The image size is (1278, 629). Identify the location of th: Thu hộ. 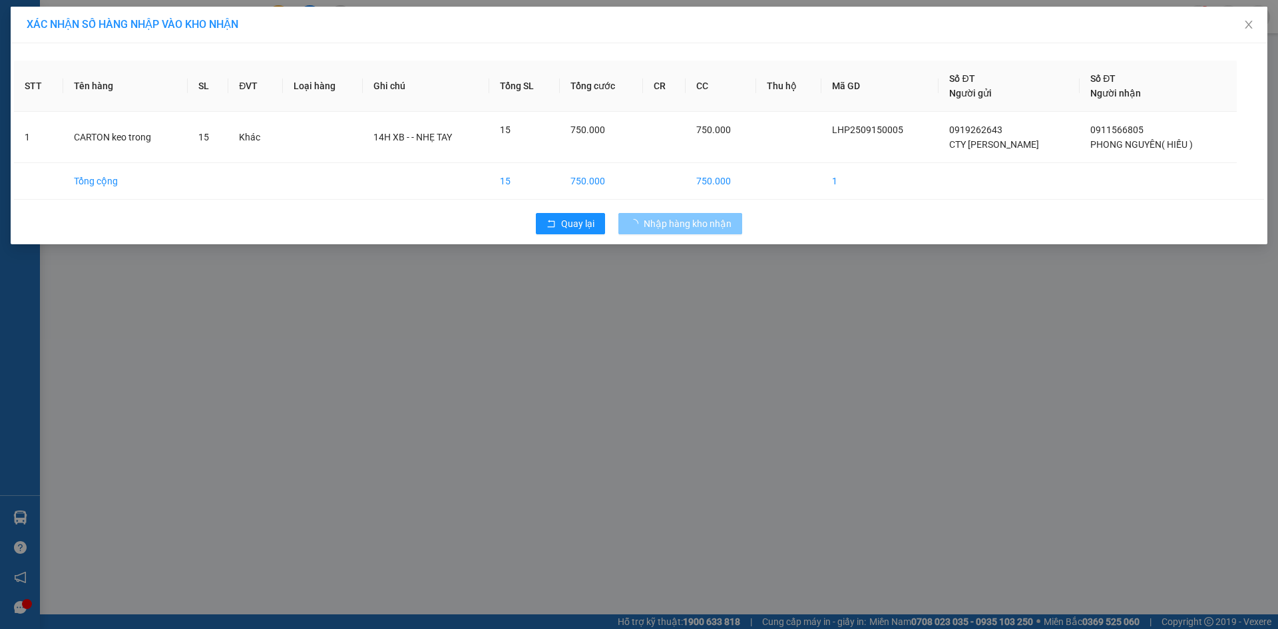
(789, 86).